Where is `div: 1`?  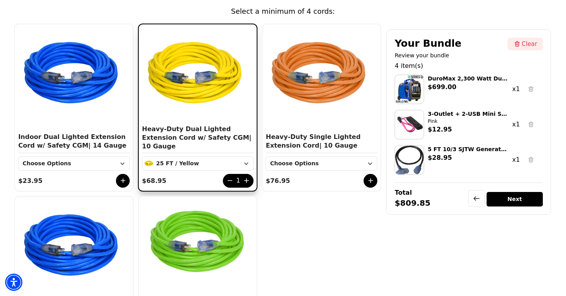 div: 1 is located at coordinates (238, 181).